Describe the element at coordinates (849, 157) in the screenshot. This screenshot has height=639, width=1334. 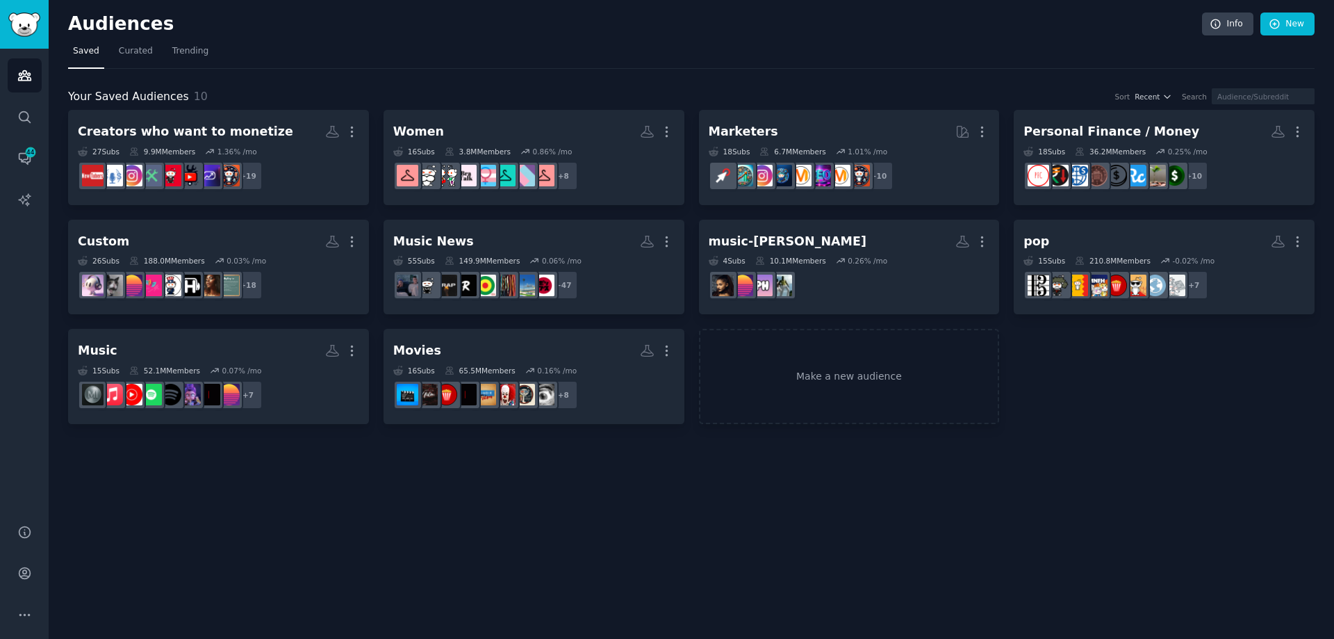
I see `a: Marketers18Subs6.7MMembers1.01% /mo+10socialmediamarketingSEODigitalMarketingdigital_marketingIns...` at that location.